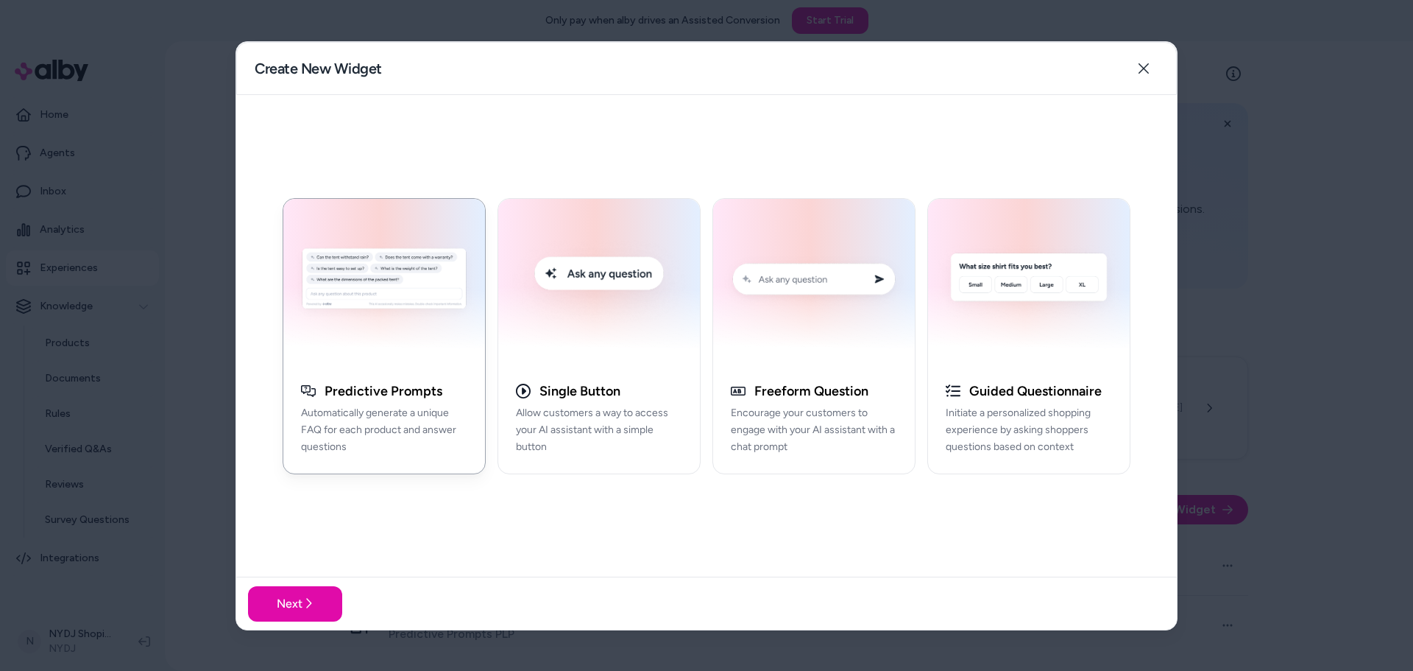 Image resolution: width=1413 pixels, height=671 pixels. What do you see at coordinates (599, 281) in the screenshot?
I see `img: Single Button Embed Example` at bounding box center [599, 281].